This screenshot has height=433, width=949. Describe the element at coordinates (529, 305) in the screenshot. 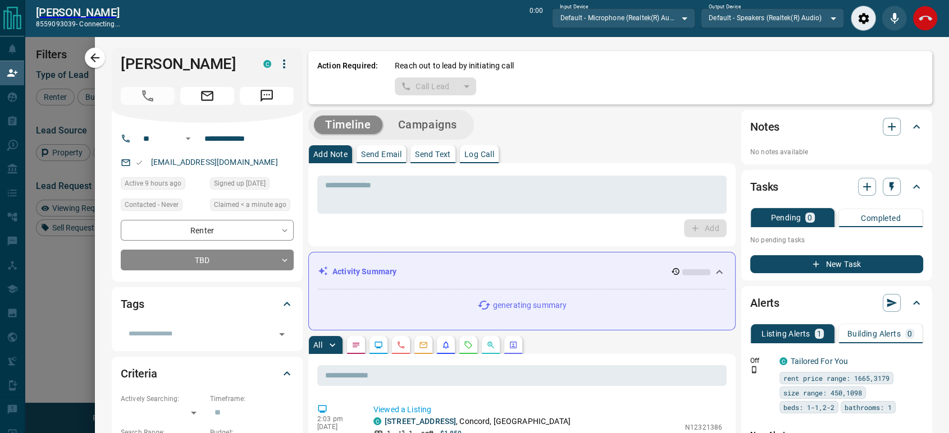

I see `p: generating summary` at that location.